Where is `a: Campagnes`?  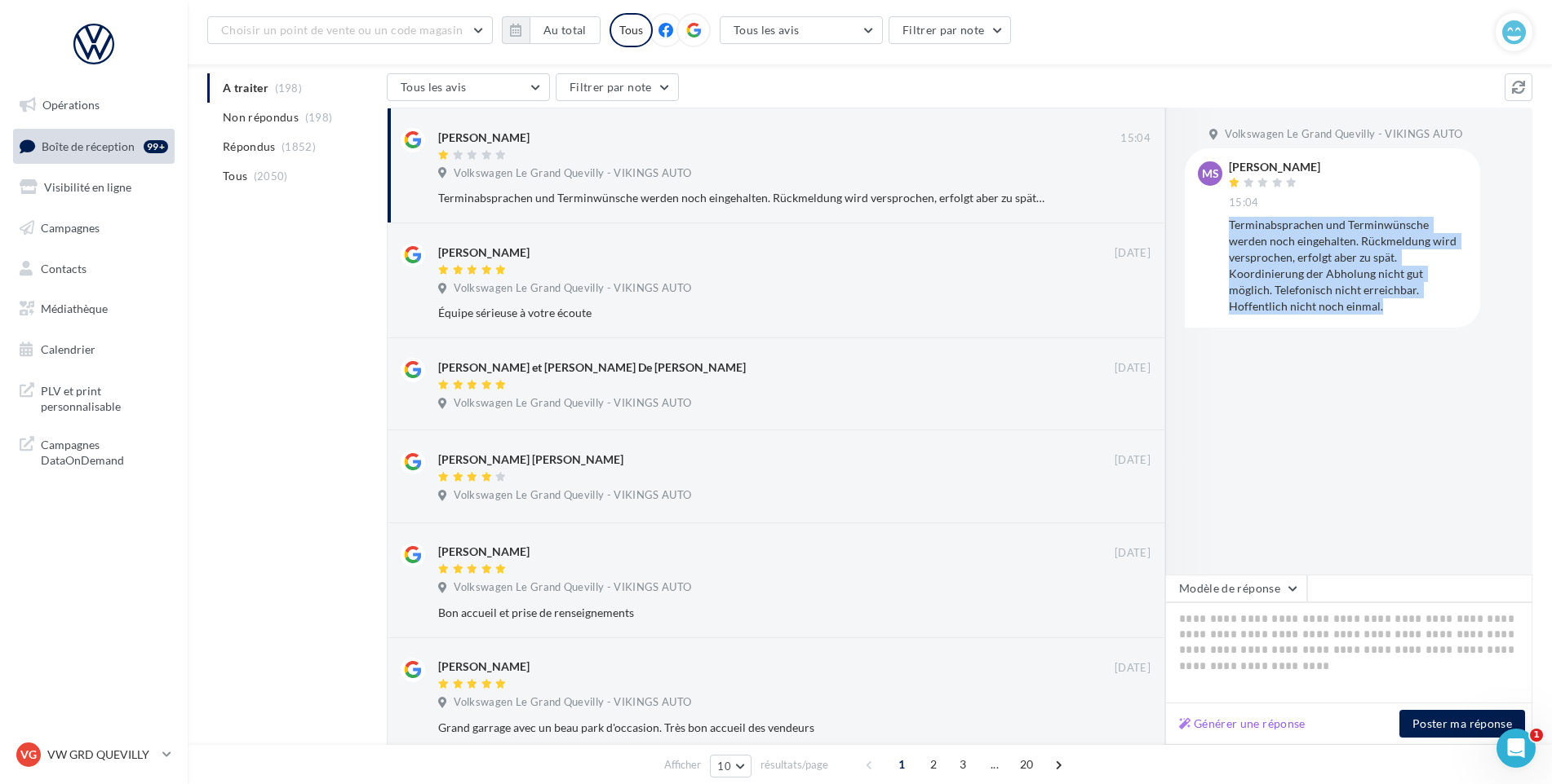 a: Campagnes is located at coordinates (94, 228).